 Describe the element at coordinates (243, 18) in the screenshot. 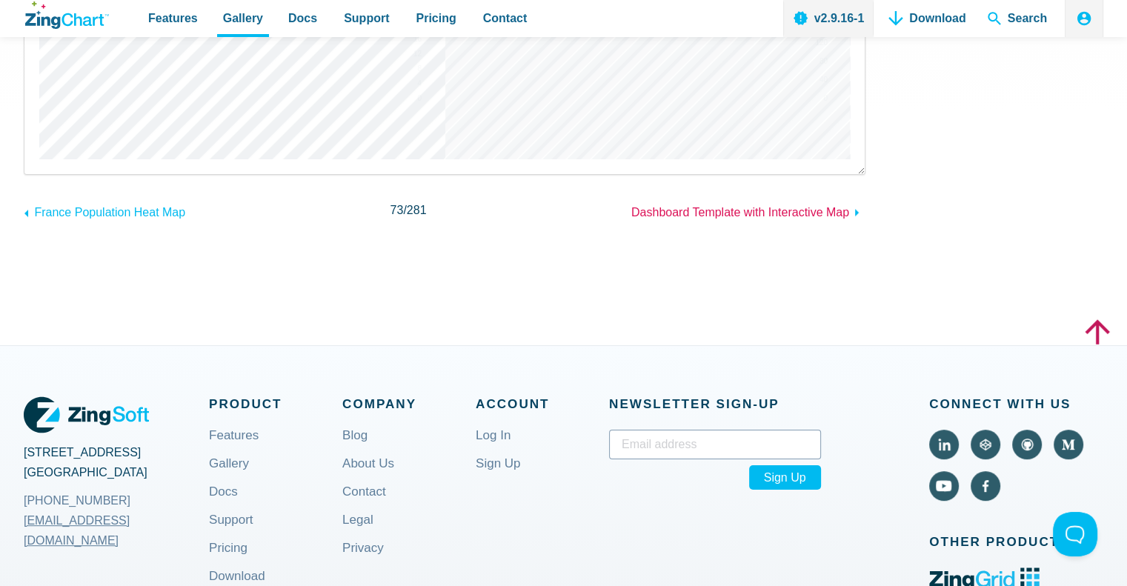

I see `span: Gallery` at that location.